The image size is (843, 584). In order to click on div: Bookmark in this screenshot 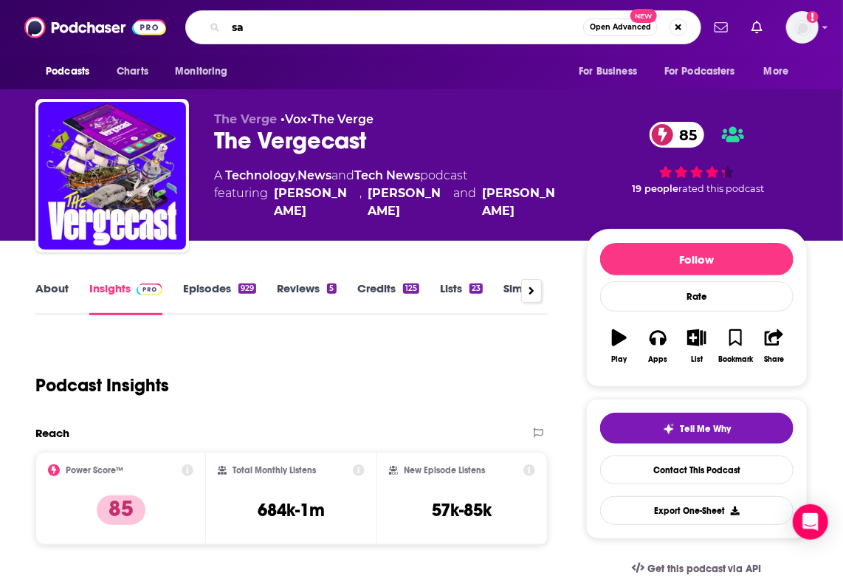, I will do `click(736, 360)`.